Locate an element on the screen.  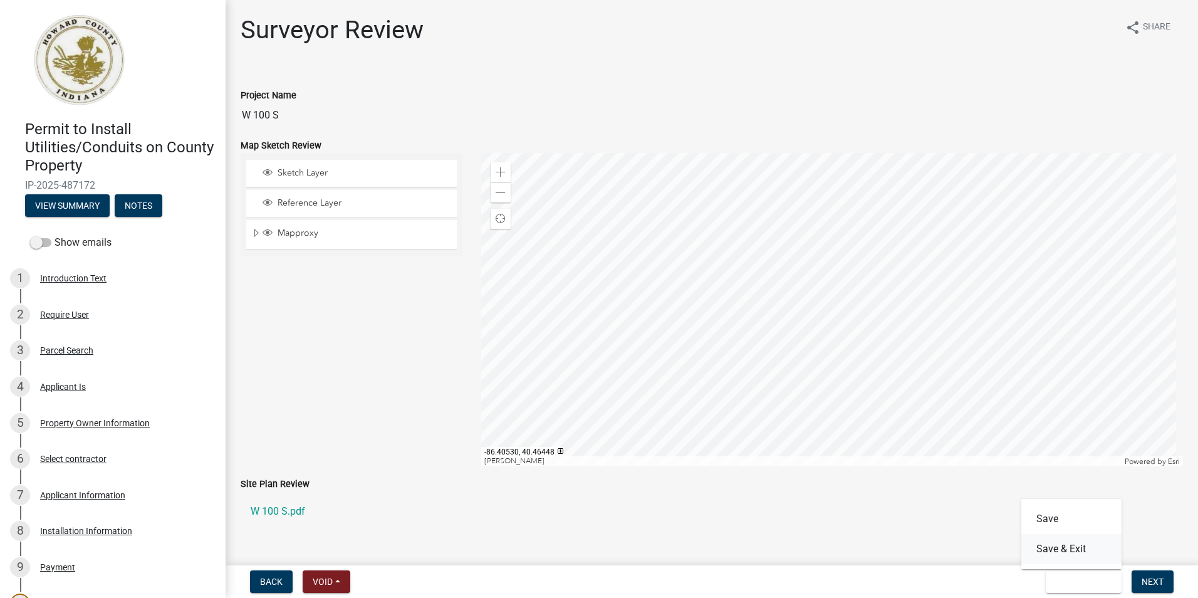
div: 8 is located at coordinates (20, 531).